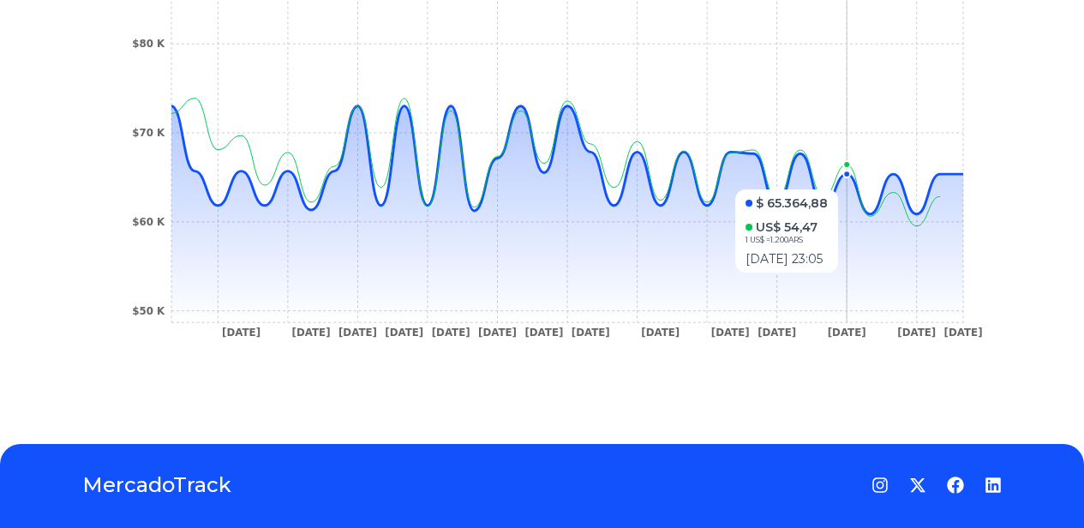  I want to click on tspan: $60 K, so click(148, 222).